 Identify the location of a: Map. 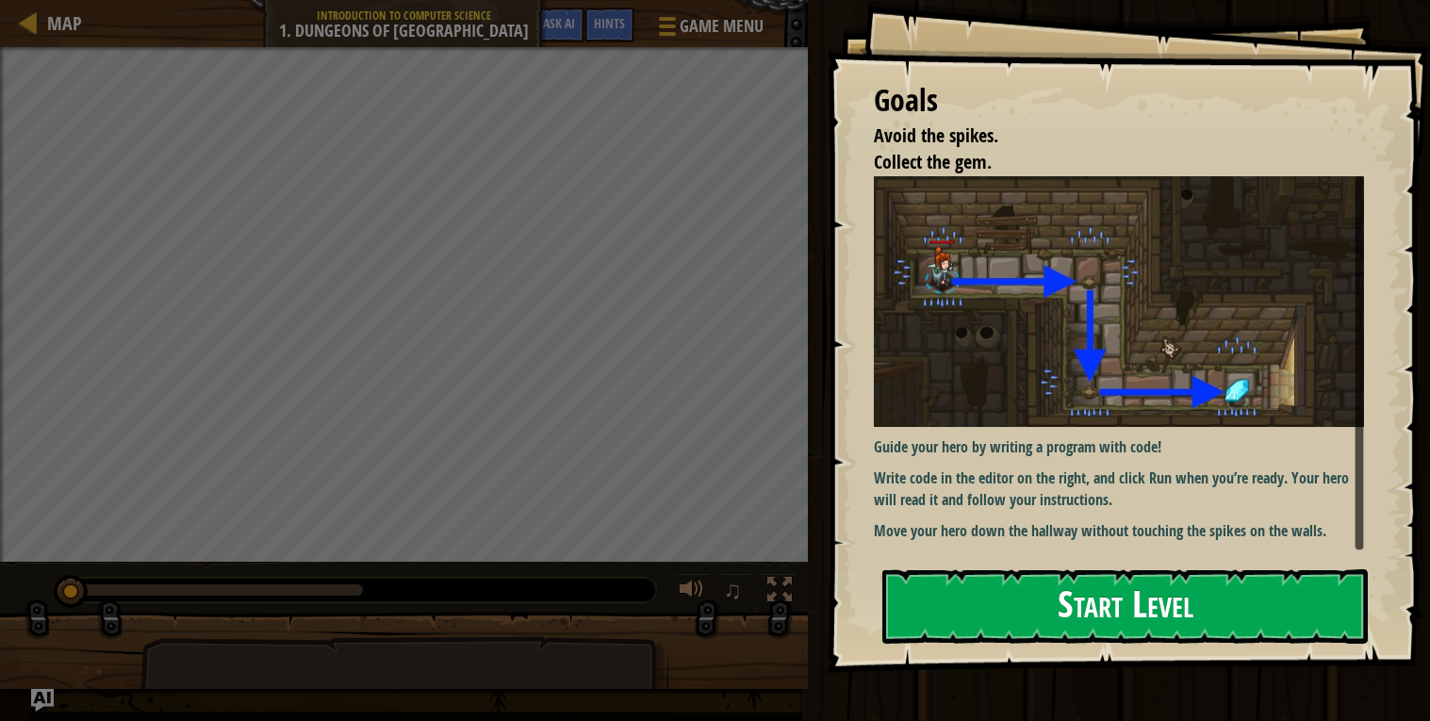
(59, 23).